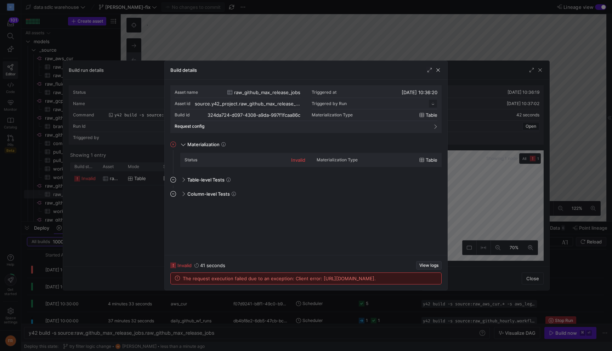 This screenshot has width=612, height=351. Describe the element at coordinates (306, 194) in the screenshot. I see `mat-expansion-panel-header: Column-level Tests` at that location.